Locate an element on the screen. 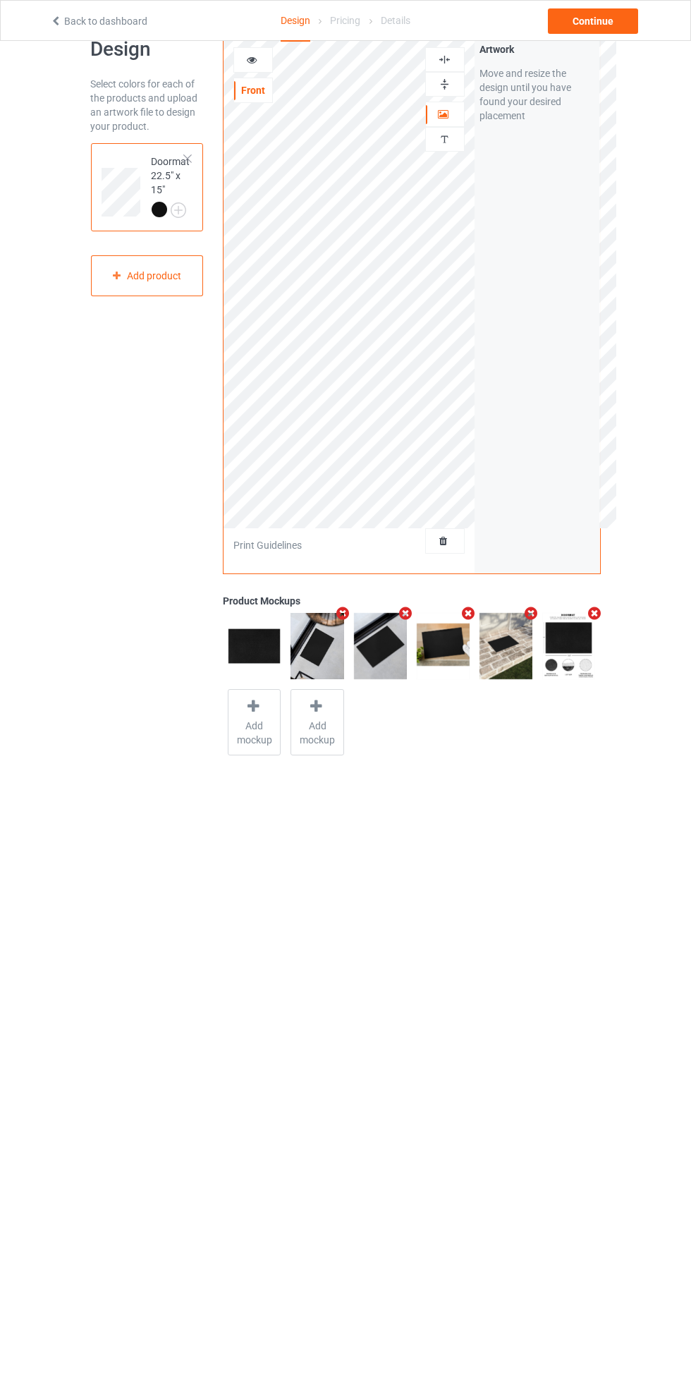 This screenshot has width=691, height=1374. h1: Design is located at coordinates (147, 49).